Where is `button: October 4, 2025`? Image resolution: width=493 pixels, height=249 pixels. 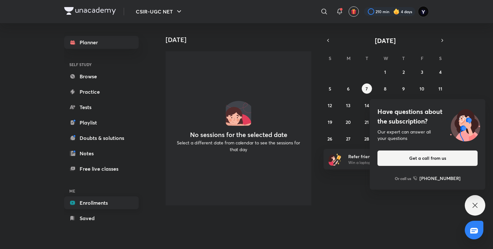
button: October 4, 2025 is located at coordinates (441, 72).